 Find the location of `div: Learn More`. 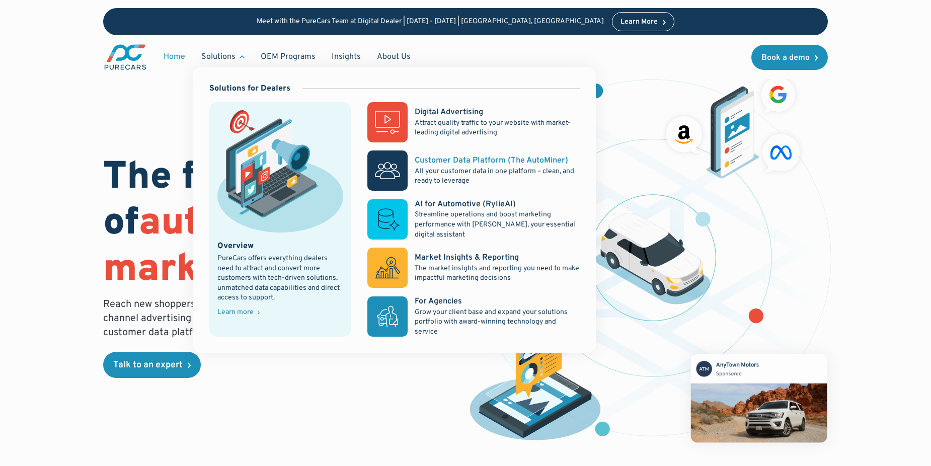

div: Learn More is located at coordinates (639, 22).